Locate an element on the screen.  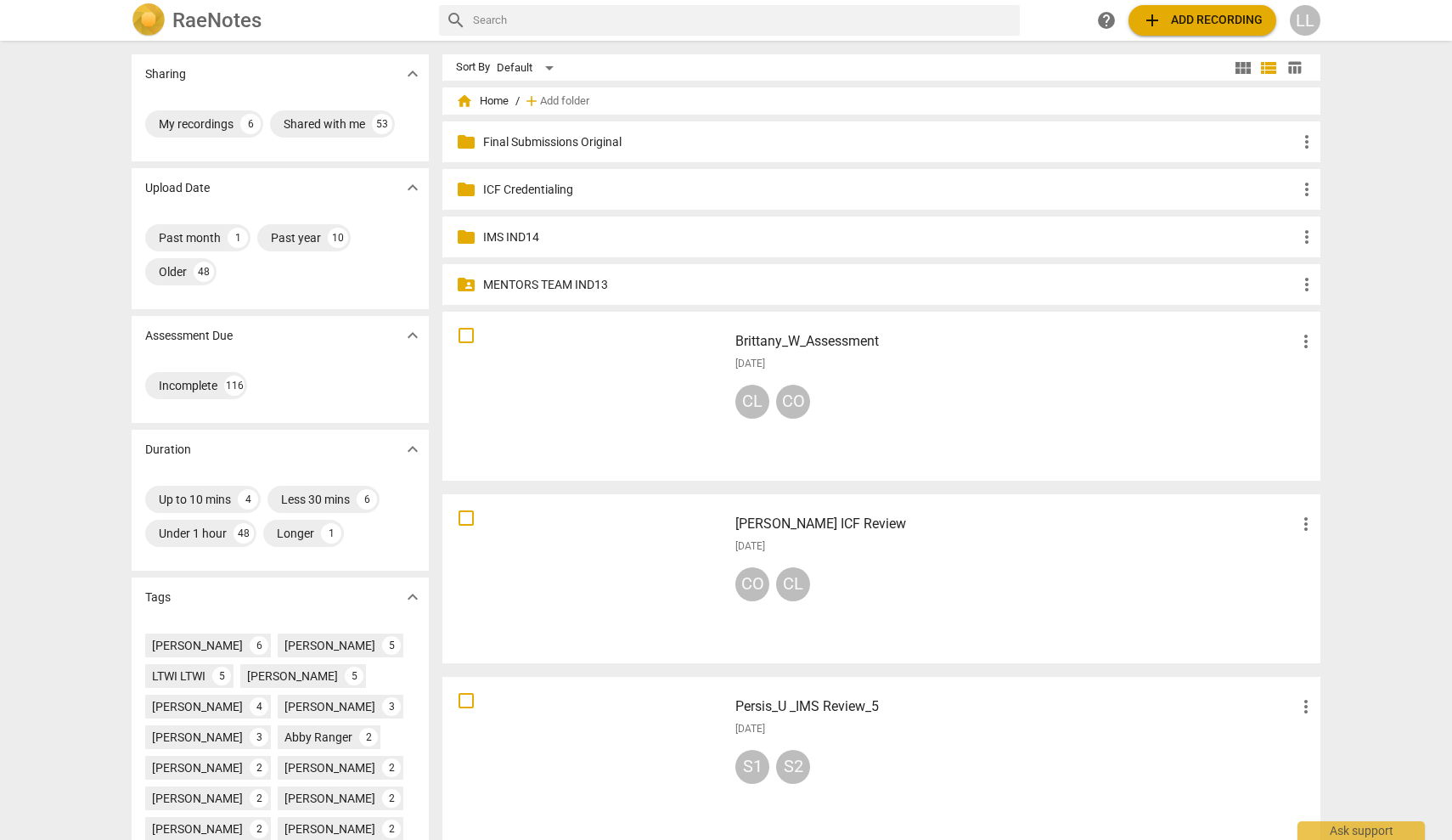
button: LL is located at coordinates (1305, 20).